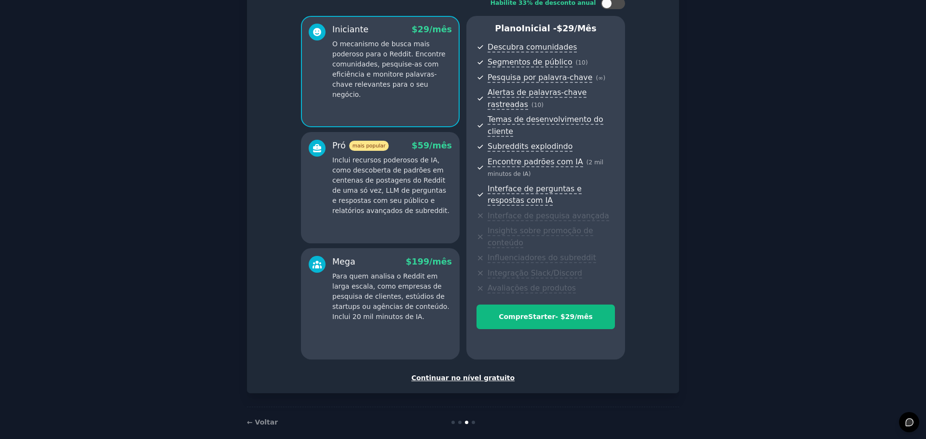 This screenshot has height=439, width=926. I want to click on font: Continuar no nível gratuito, so click(463, 378).